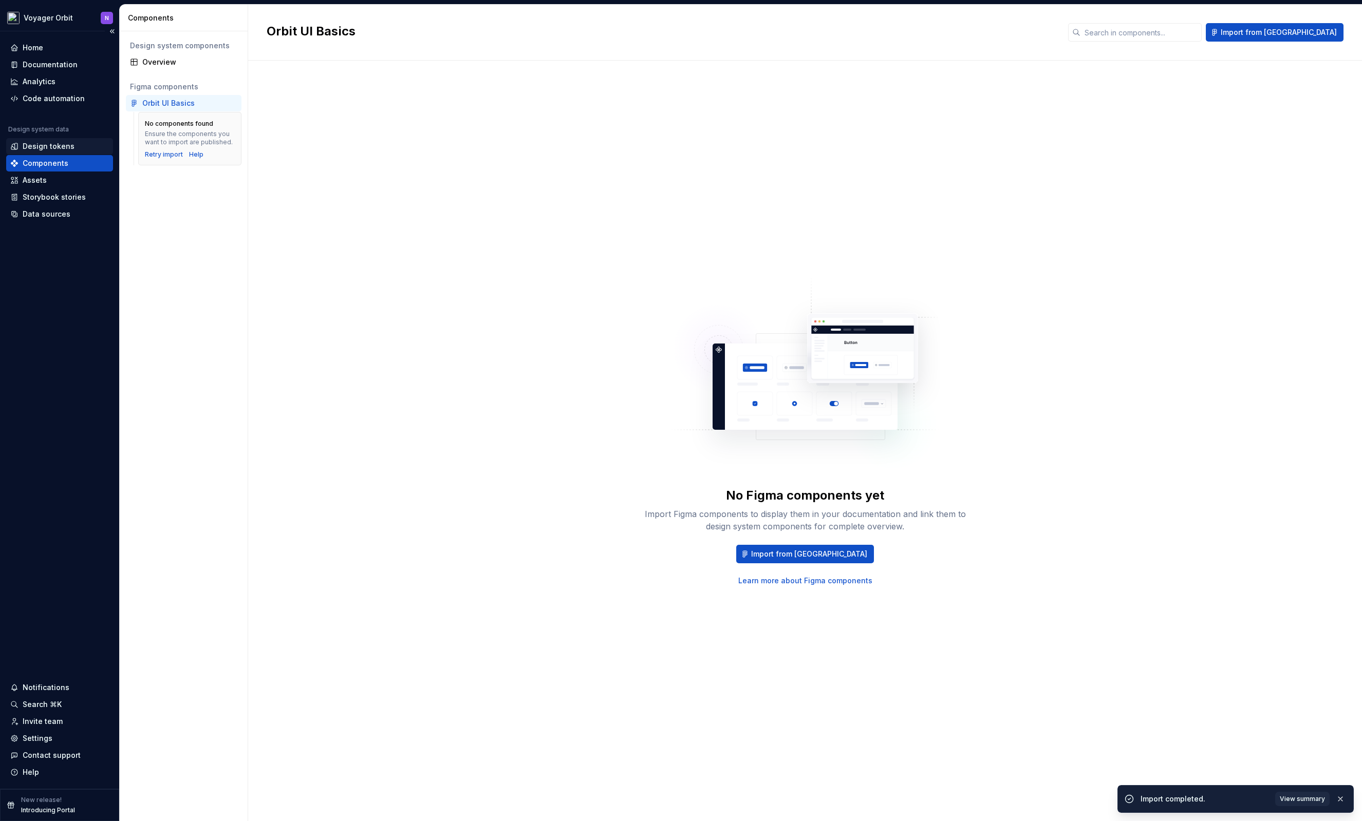 This screenshot has width=1362, height=821. What do you see at coordinates (164, 155) in the screenshot?
I see `div: Retry import` at bounding box center [164, 155].